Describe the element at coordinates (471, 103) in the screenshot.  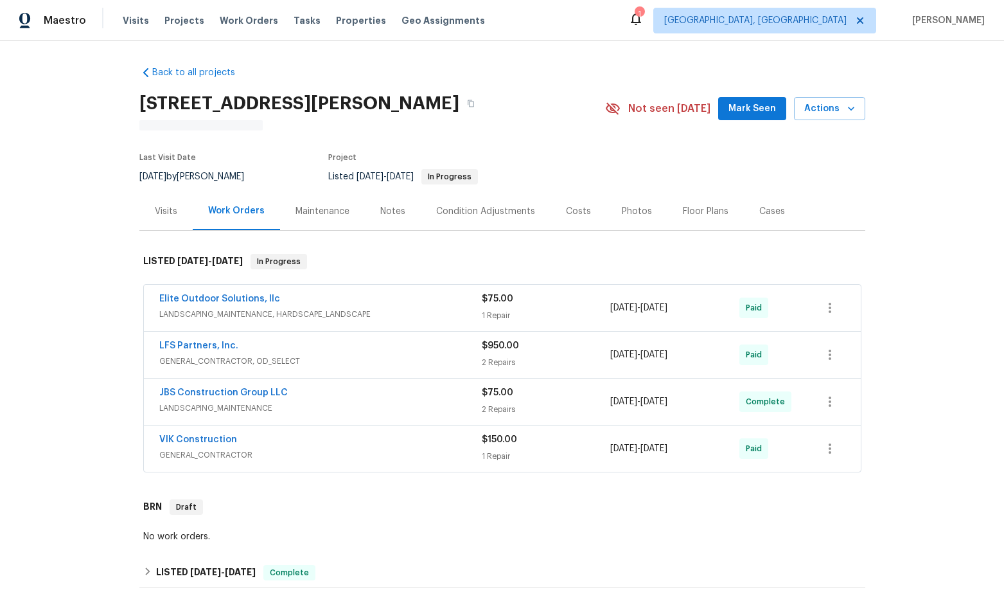
I see `button: Copy Address` at that location.